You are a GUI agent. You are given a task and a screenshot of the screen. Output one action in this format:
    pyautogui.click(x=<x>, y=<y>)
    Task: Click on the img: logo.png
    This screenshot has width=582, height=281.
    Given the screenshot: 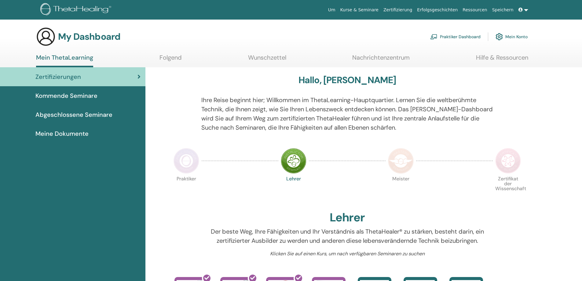 What is the action you would take?
    pyautogui.click(x=77, y=10)
    